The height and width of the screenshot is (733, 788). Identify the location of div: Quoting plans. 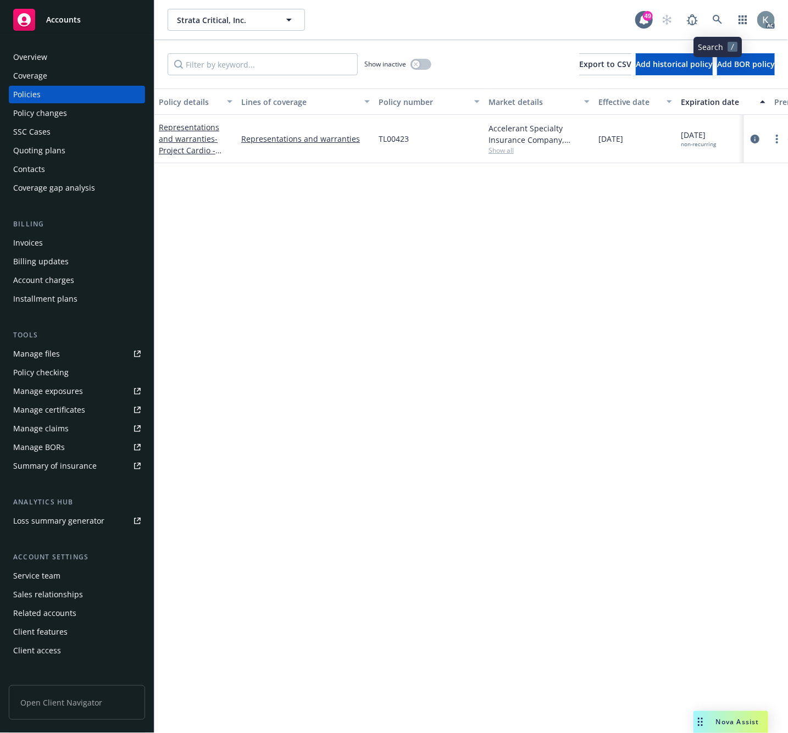
(39, 151).